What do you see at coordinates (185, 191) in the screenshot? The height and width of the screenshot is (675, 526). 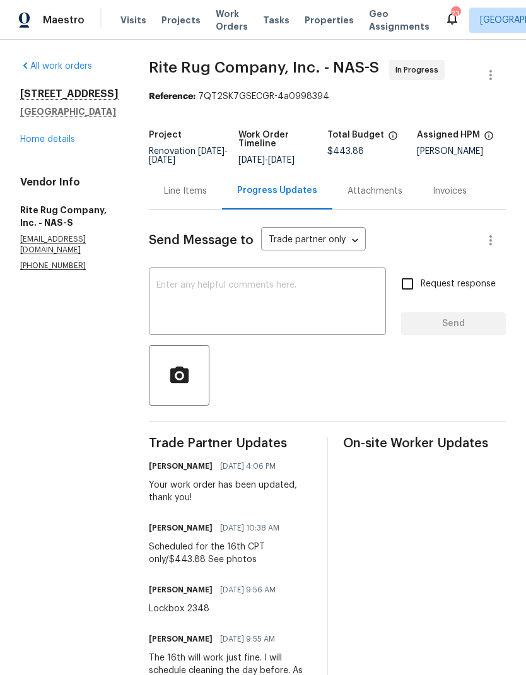 I see `div: Line Items` at bounding box center [185, 191].